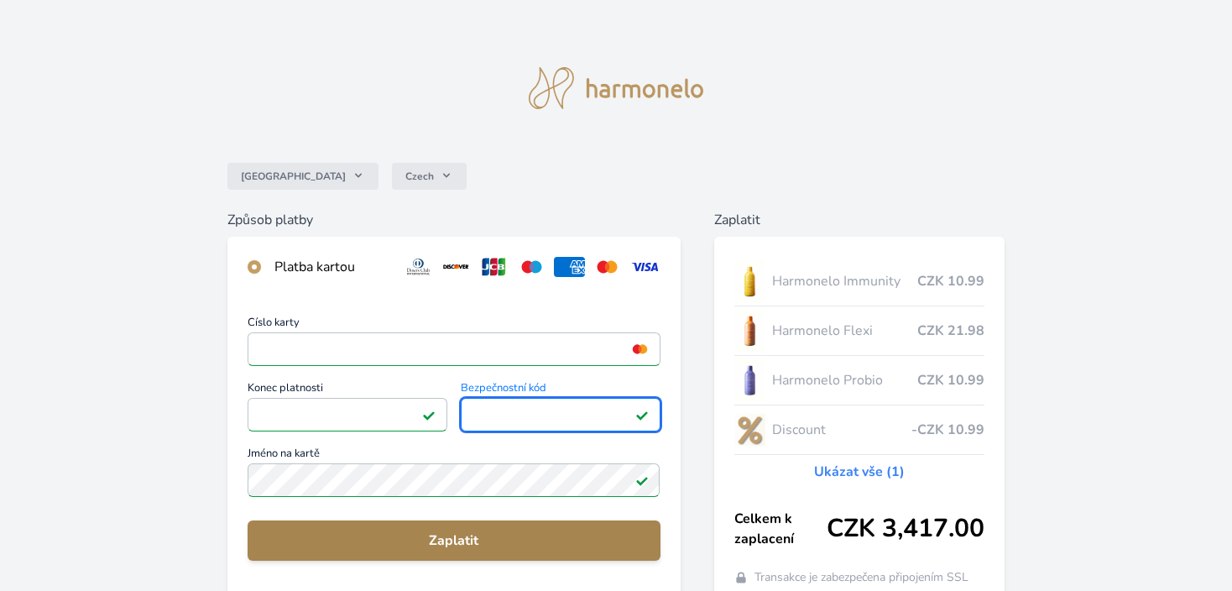 The image size is (1232, 591). Describe the element at coordinates (860, 220) in the screenshot. I see `h6: Zaplatit` at that location.